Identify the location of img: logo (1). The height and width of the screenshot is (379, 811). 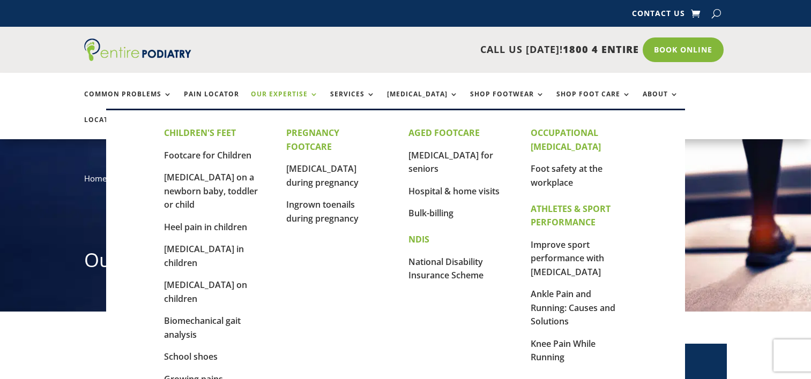
(138, 50).